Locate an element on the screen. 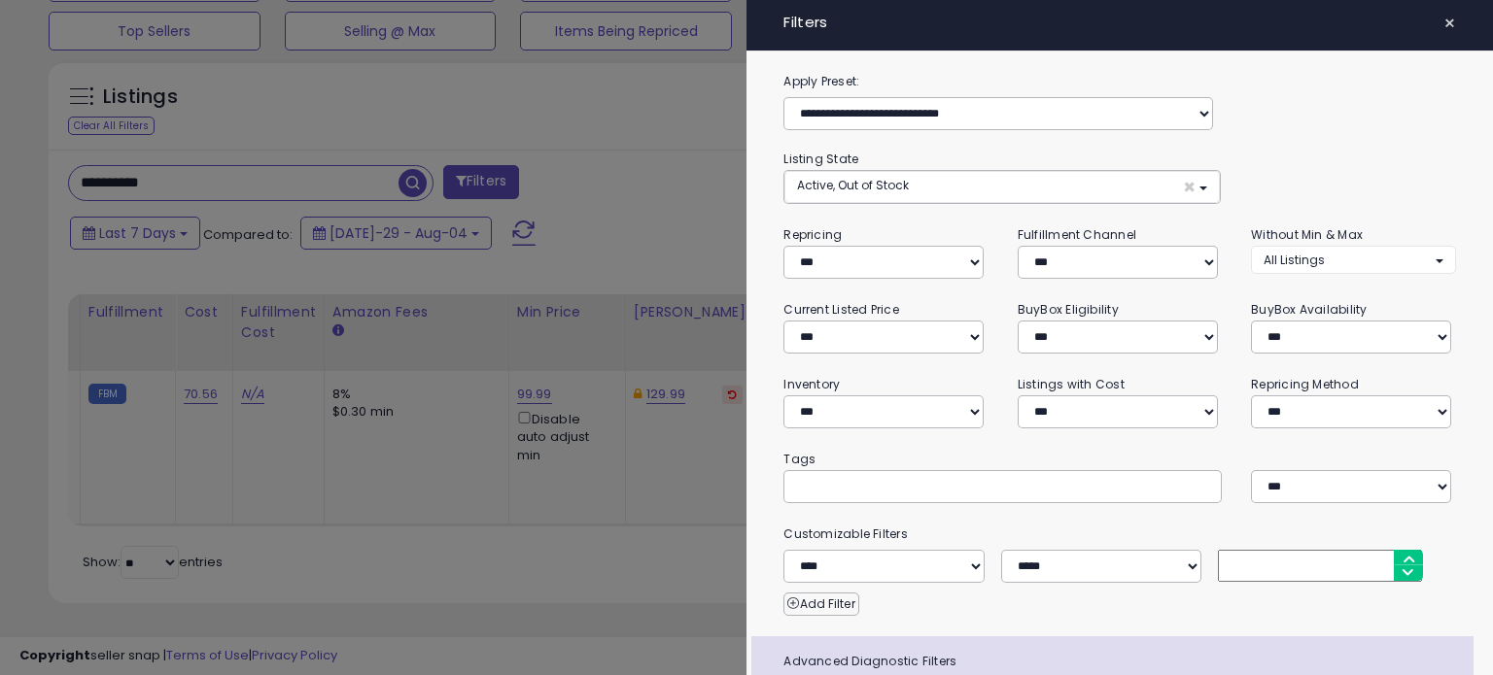 This screenshot has width=1493, height=675. small: Listing State is located at coordinates (820, 158).